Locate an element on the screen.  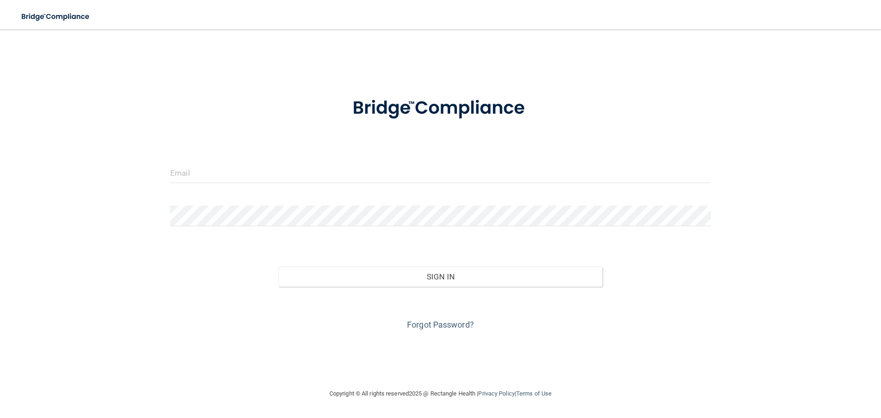
a: Forgot Password? is located at coordinates (440, 324).